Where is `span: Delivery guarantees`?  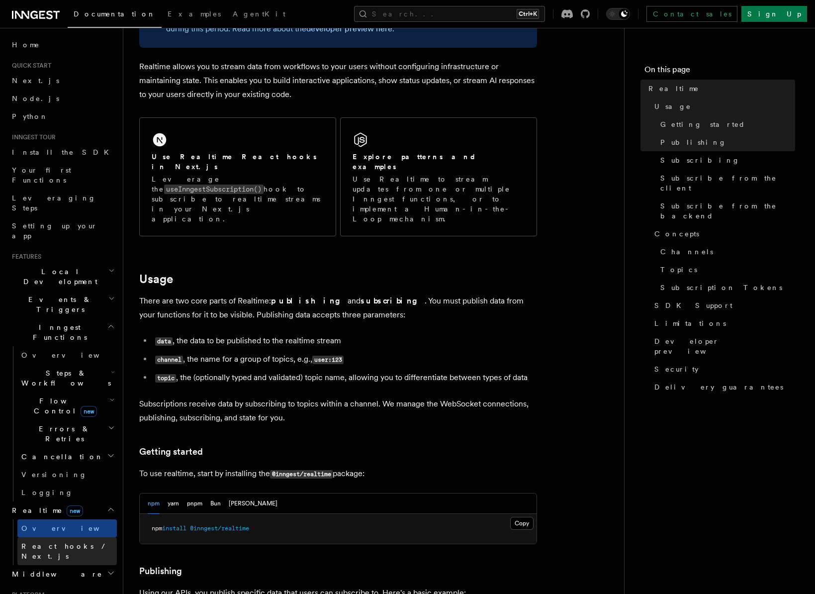
span: Delivery guarantees is located at coordinates (719, 387).